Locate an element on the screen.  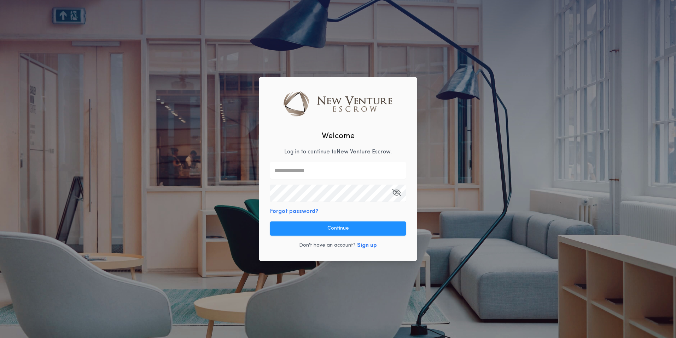
button: Sign up is located at coordinates (367, 245).